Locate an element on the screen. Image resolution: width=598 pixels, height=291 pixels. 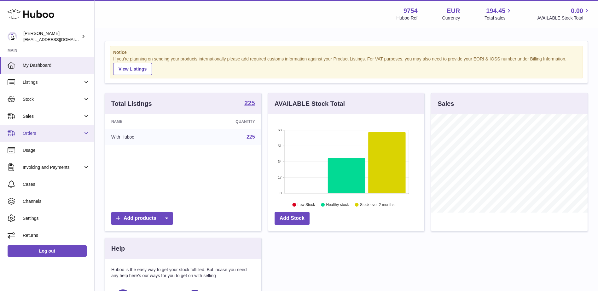
text: Stock over 2 months is located at coordinates (377, 205).